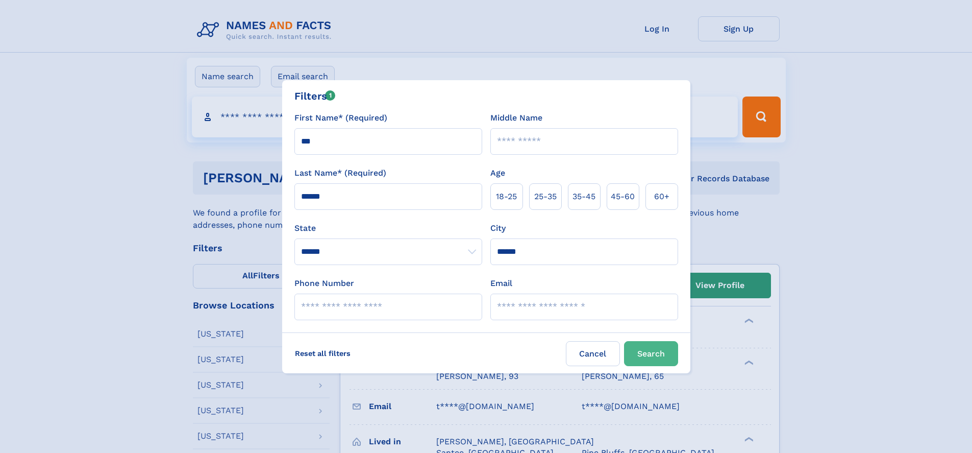 The image size is (972, 453). I want to click on label: State, so click(388, 228).